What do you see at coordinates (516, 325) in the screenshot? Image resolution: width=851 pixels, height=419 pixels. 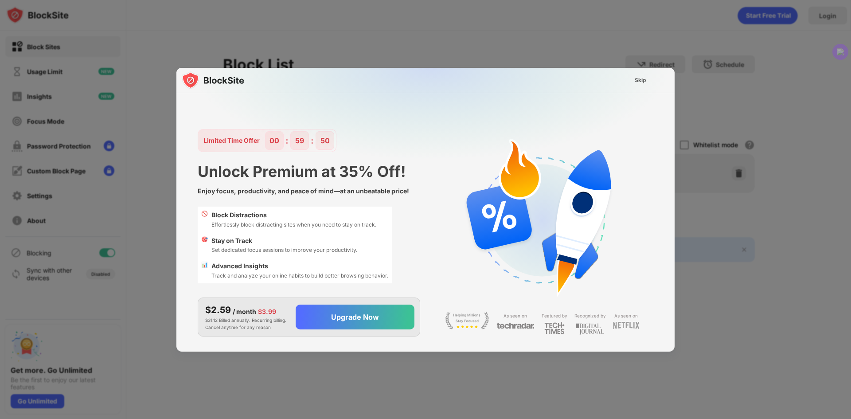 I see `img: light-techradar.svg` at bounding box center [516, 325].